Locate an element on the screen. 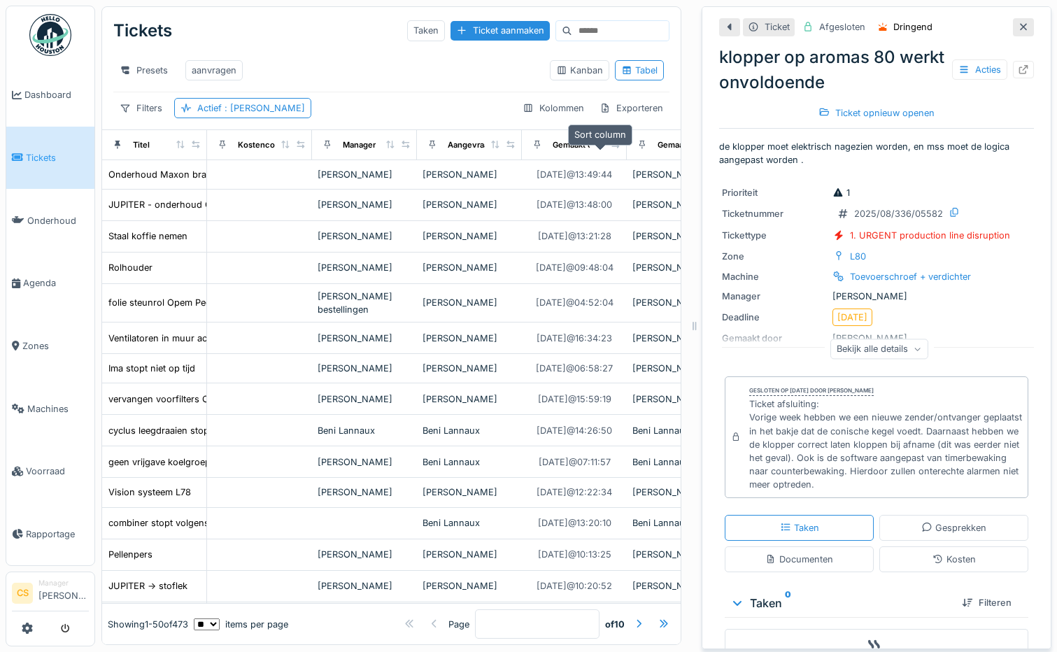  div: Tabel is located at coordinates (640, 70).